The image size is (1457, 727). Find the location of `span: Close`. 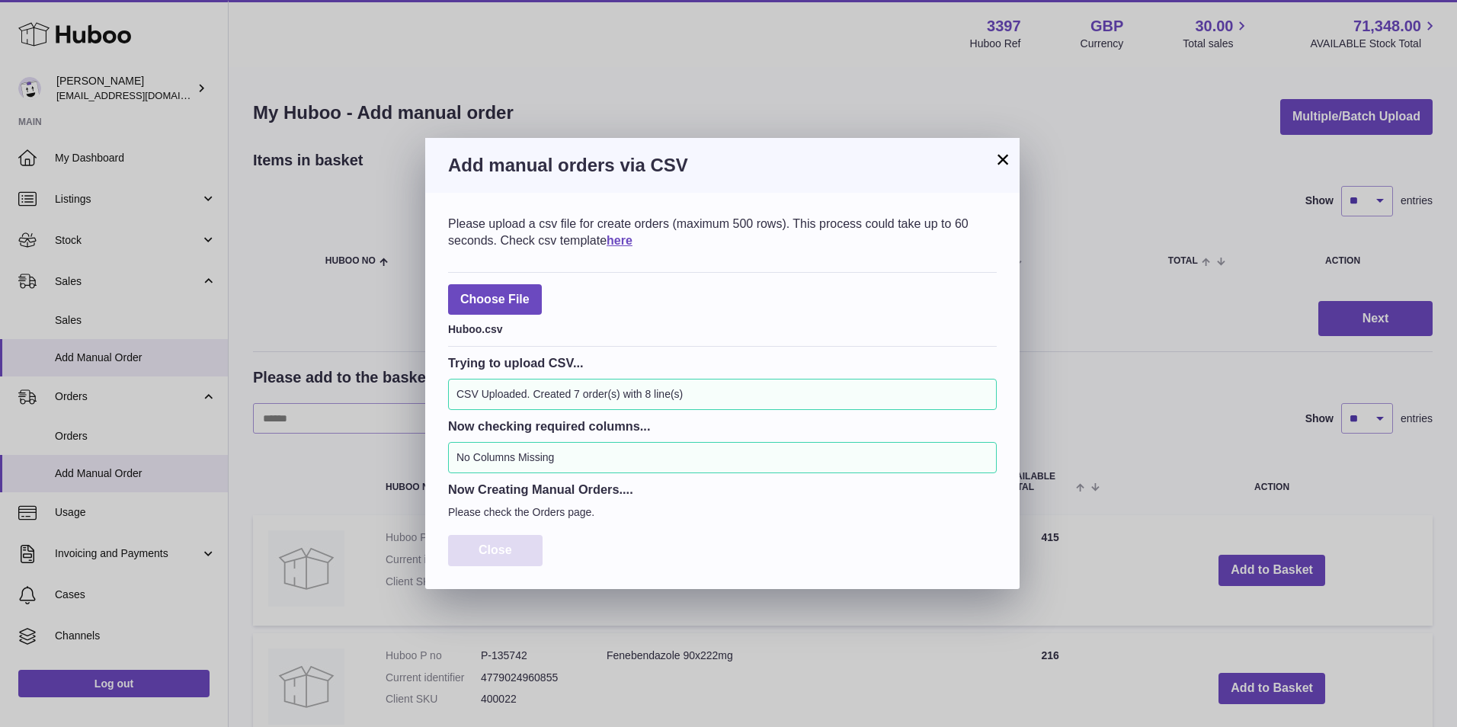

span: Close is located at coordinates (495, 549).